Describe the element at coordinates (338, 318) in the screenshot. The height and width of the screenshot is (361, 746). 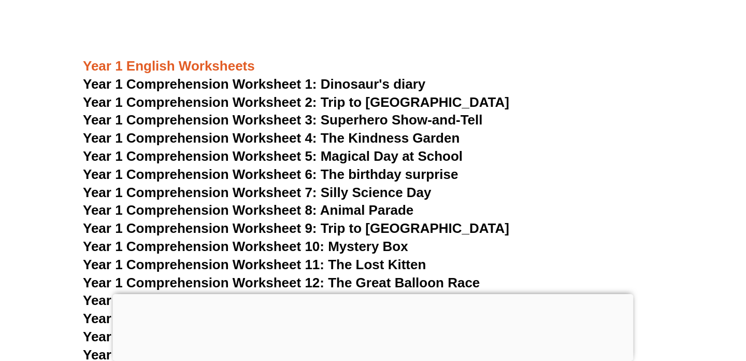
I see `a: Year 1 Comprehension Worksheet 14: The Curious Case of the Missing Cookies` at that location.